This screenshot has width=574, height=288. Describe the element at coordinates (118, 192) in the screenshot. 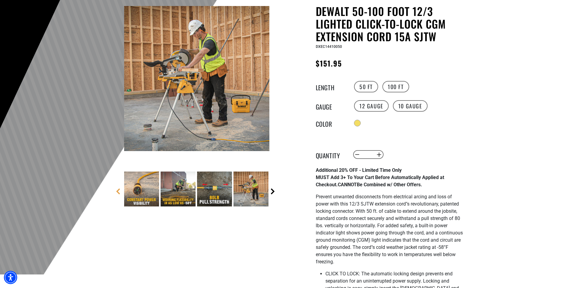

I see `a: Previous` at that location.